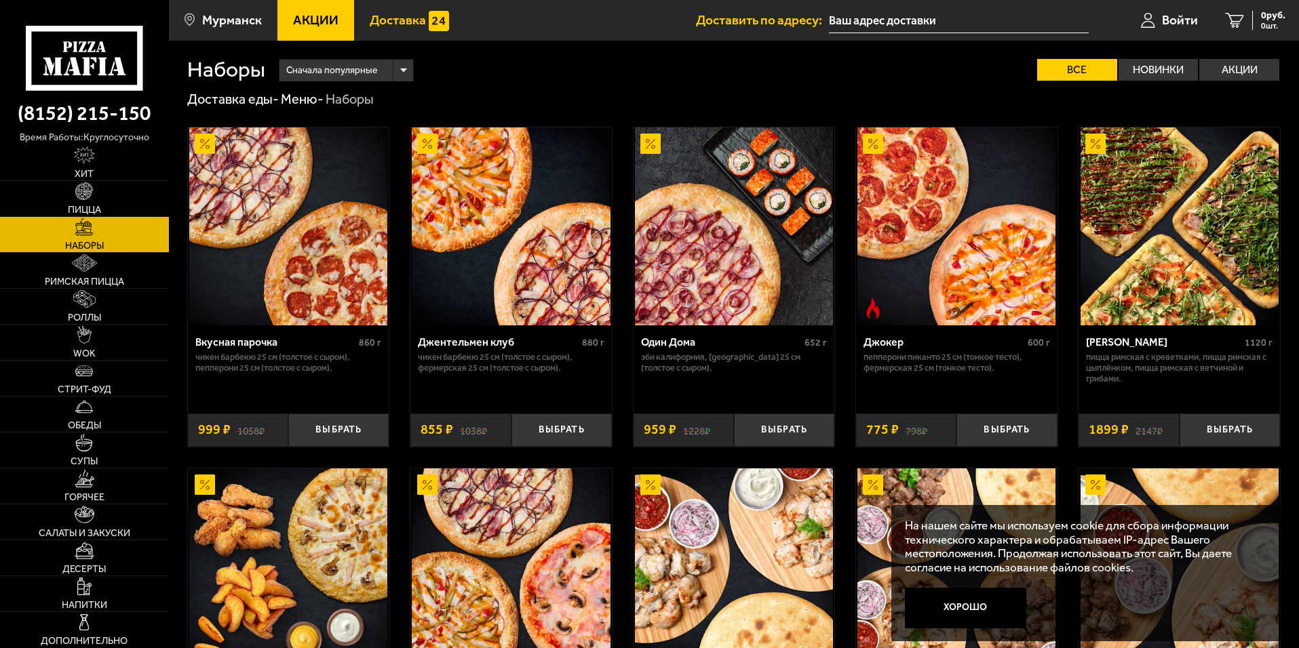 This screenshot has height=648, width=1299. Describe the element at coordinates (439, 21) in the screenshot. I see `img: 15daf4d41897b9f0e9f617042186c801.svg` at that location.